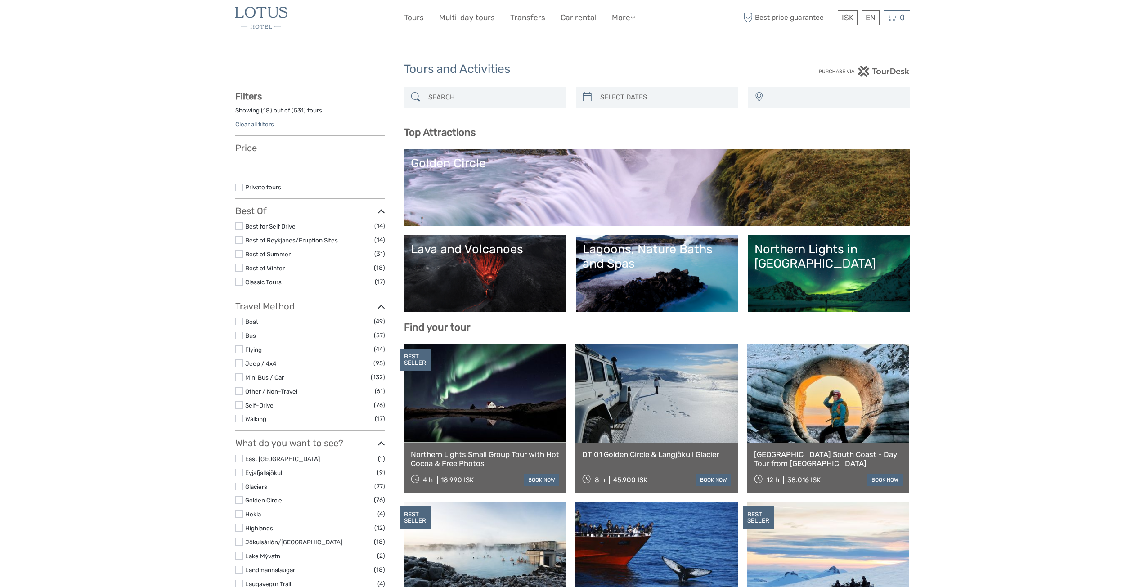 This screenshot has height=587, width=1145. I want to click on span: (12), so click(380, 528).